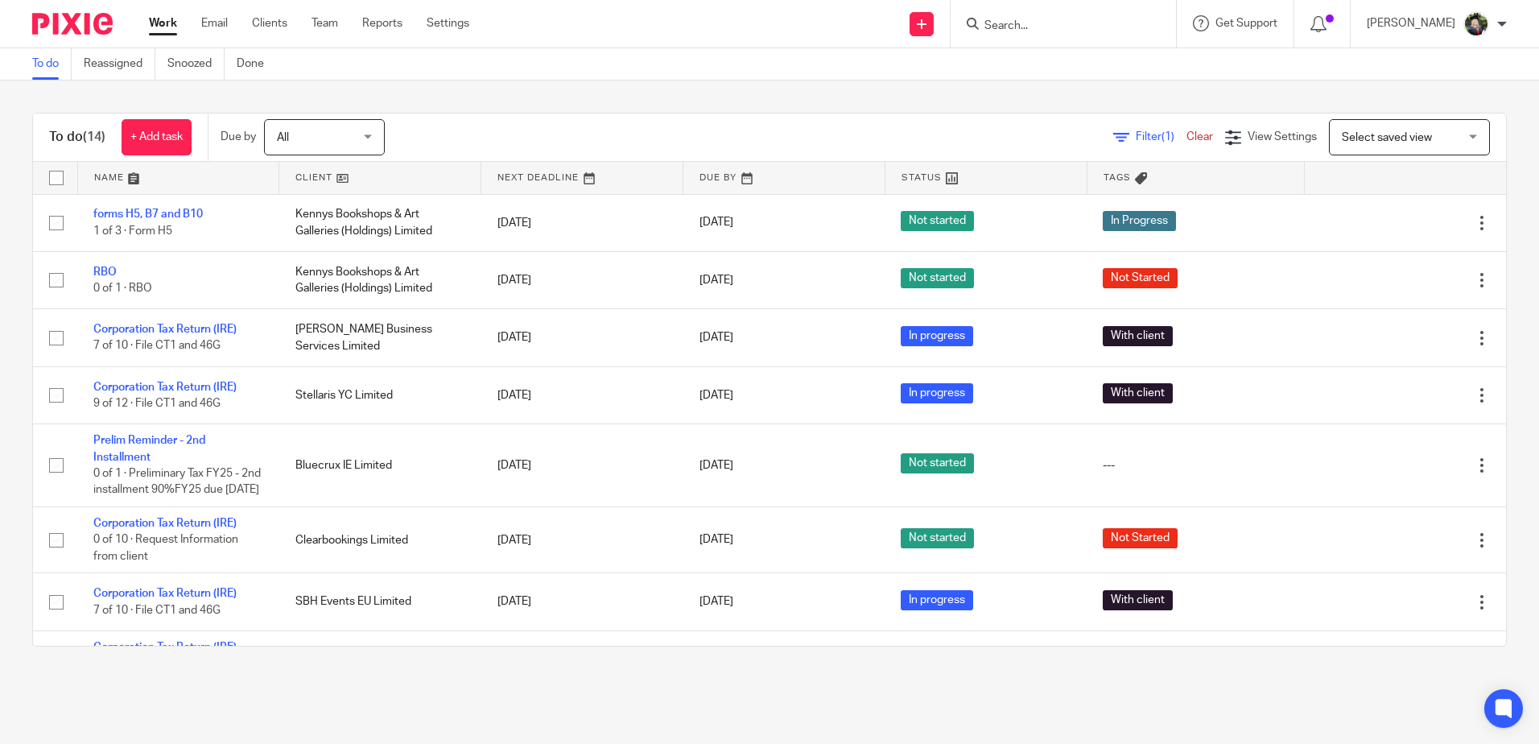  What do you see at coordinates (133, 231) in the screenshot?
I see `span: 1 of 3 · Form H5` at bounding box center [133, 231].